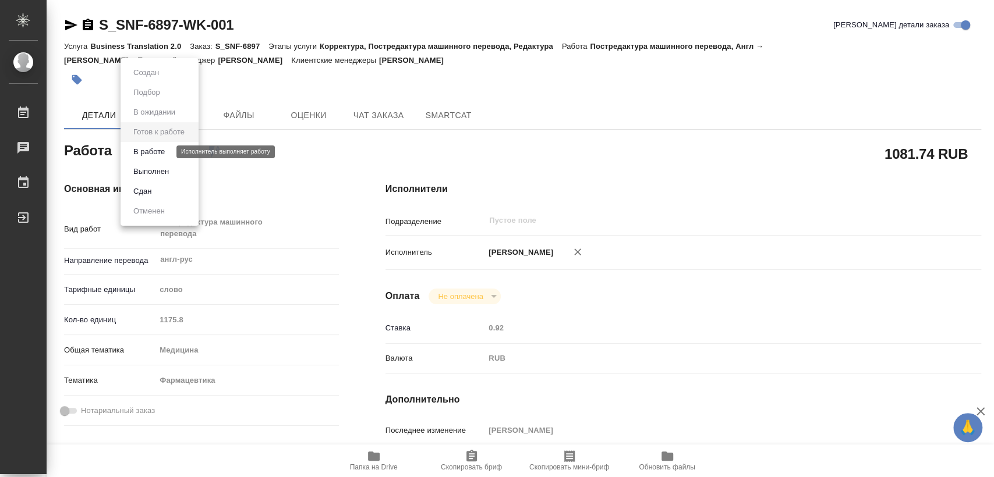 Image resolution: width=994 pixels, height=477 pixels. I want to click on button: Отменен, so click(149, 211).